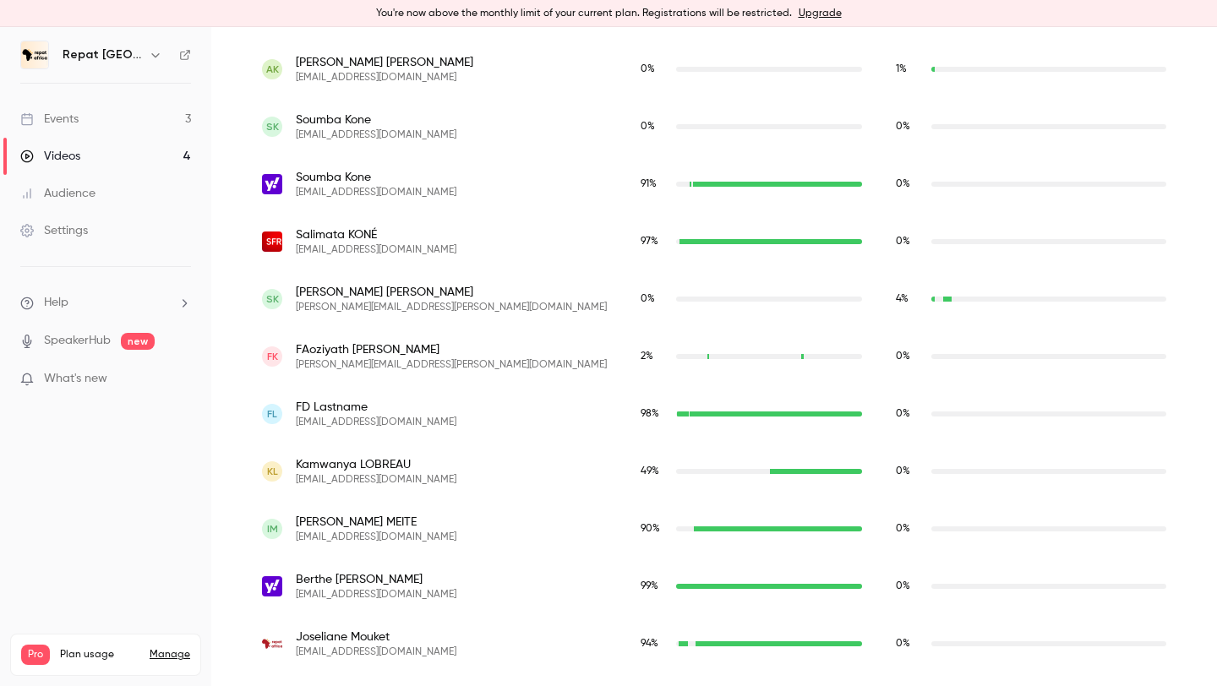 Image resolution: width=1217 pixels, height=686 pixels. Describe the element at coordinates (376, 465) in the screenshot. I see `span: Kamwanya LOBREAU` at that location.